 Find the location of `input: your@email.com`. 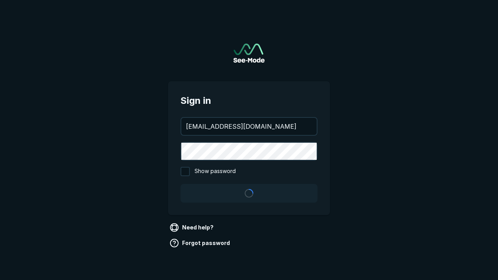

input: your@email.com is located at coordinates (249, 126).